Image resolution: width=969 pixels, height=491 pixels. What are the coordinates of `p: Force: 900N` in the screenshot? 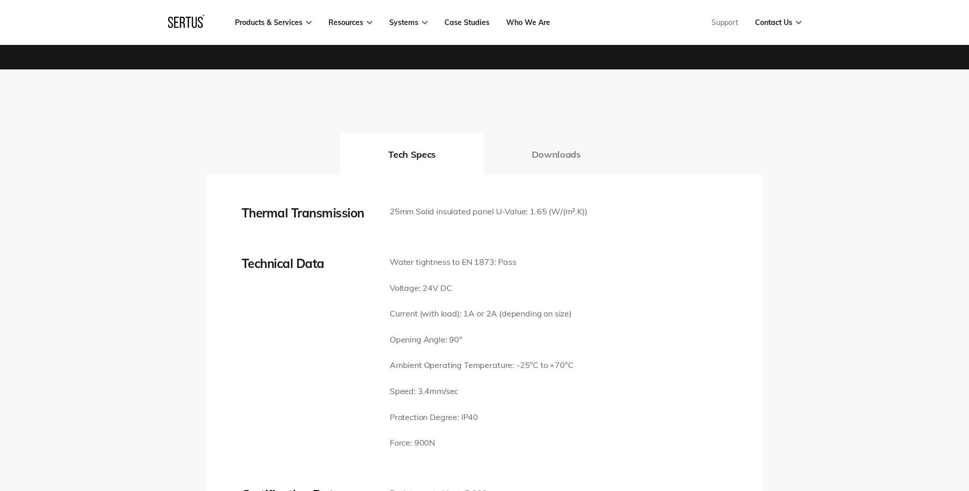 It's located at (482, 443).